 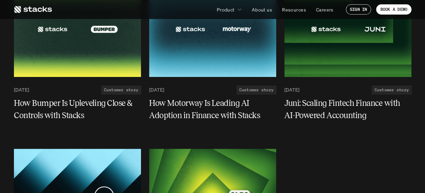 I want to click on a: Privacy Policy, so click(x=117, y=33).